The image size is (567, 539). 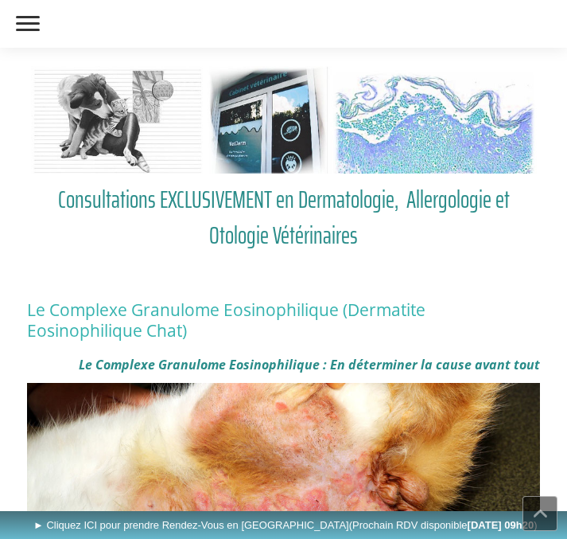 I want to click on span: Défiler vers le haut, so click(x=540, y=513).